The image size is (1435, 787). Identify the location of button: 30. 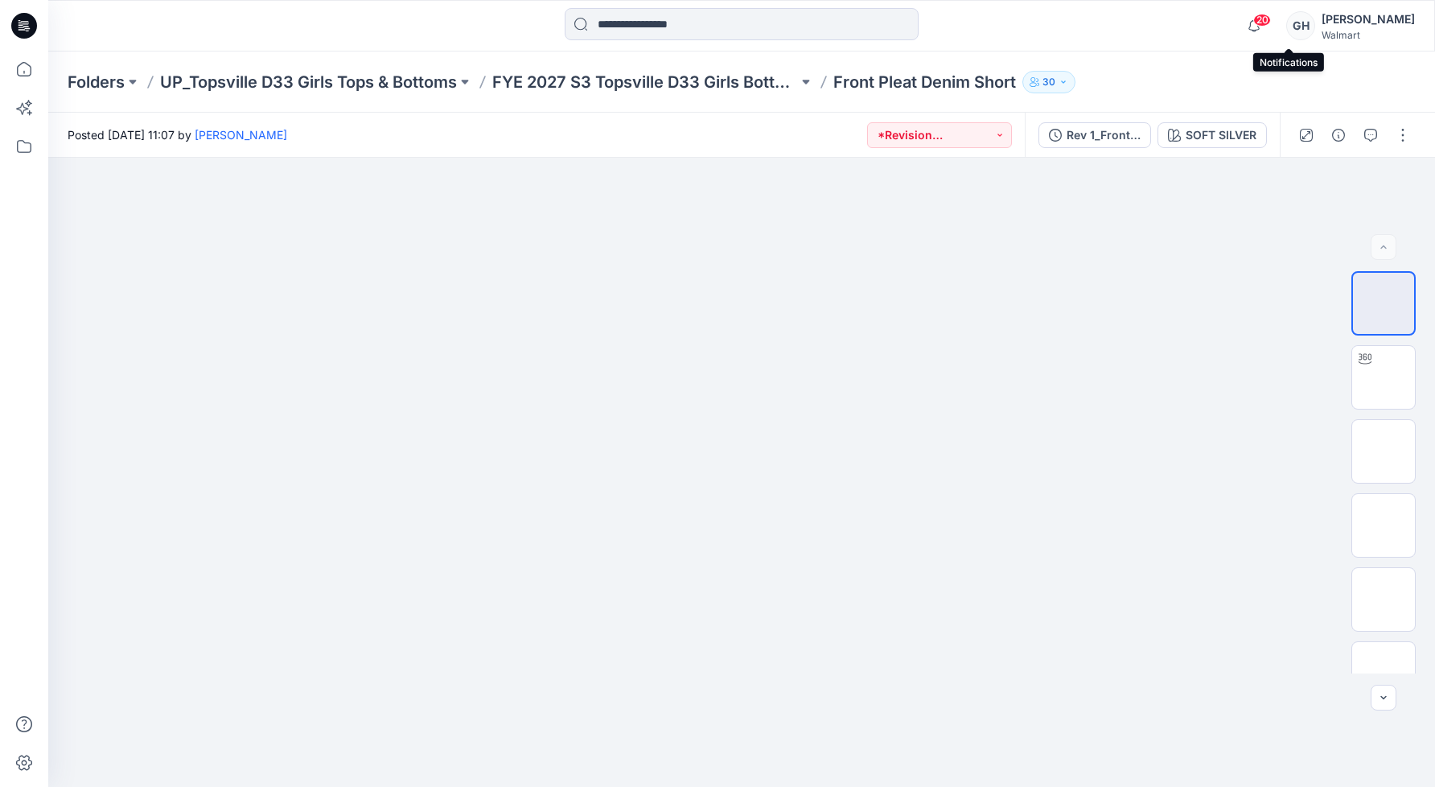
(1049, 82).